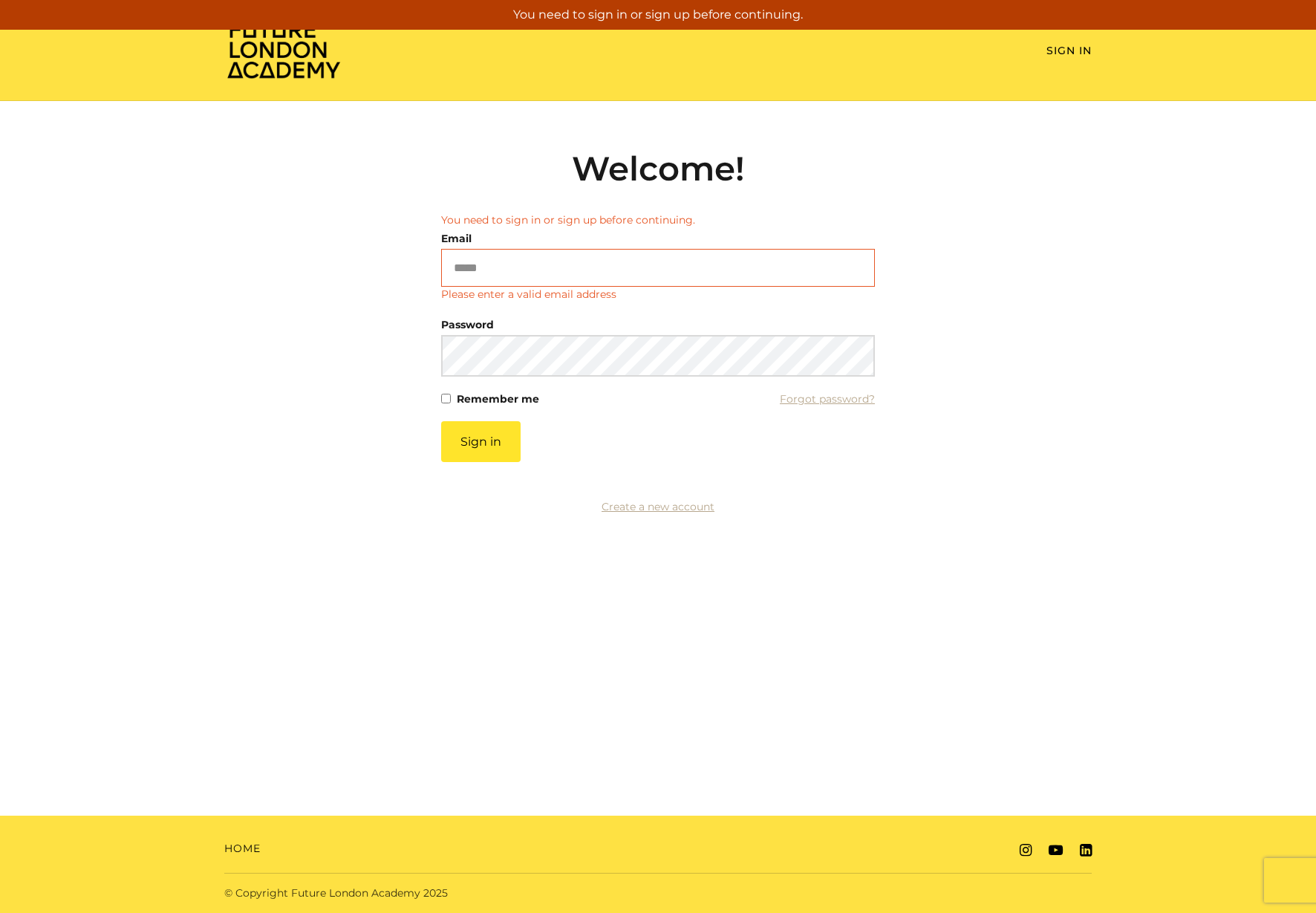 Image resolution: width=1316 pixels, height=913 pixels. Describe the element at coordinates (447, 617) in the screenshot. I see `label: If you are a human, ignore this field` at that location.